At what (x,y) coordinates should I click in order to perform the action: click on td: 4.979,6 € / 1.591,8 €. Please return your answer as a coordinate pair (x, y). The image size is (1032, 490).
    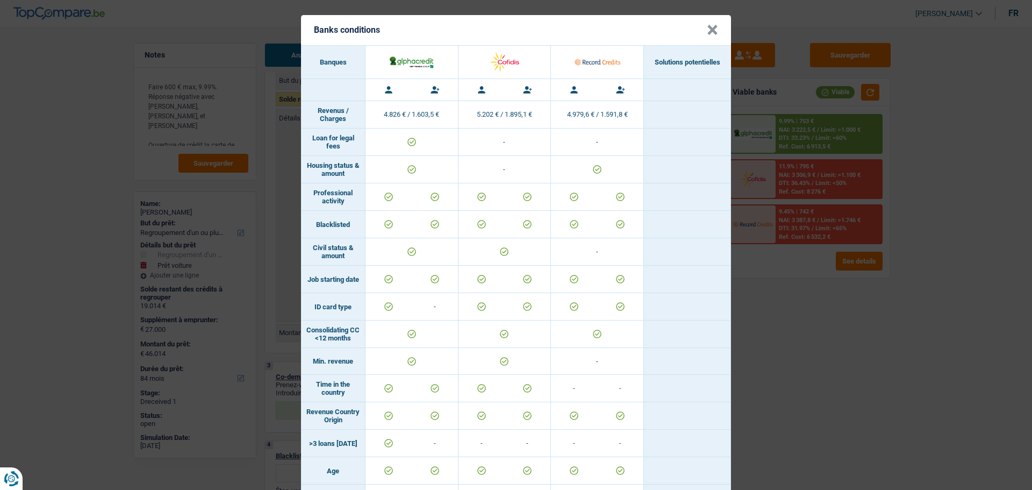
    Looking at the image, I should click on (597, 115).